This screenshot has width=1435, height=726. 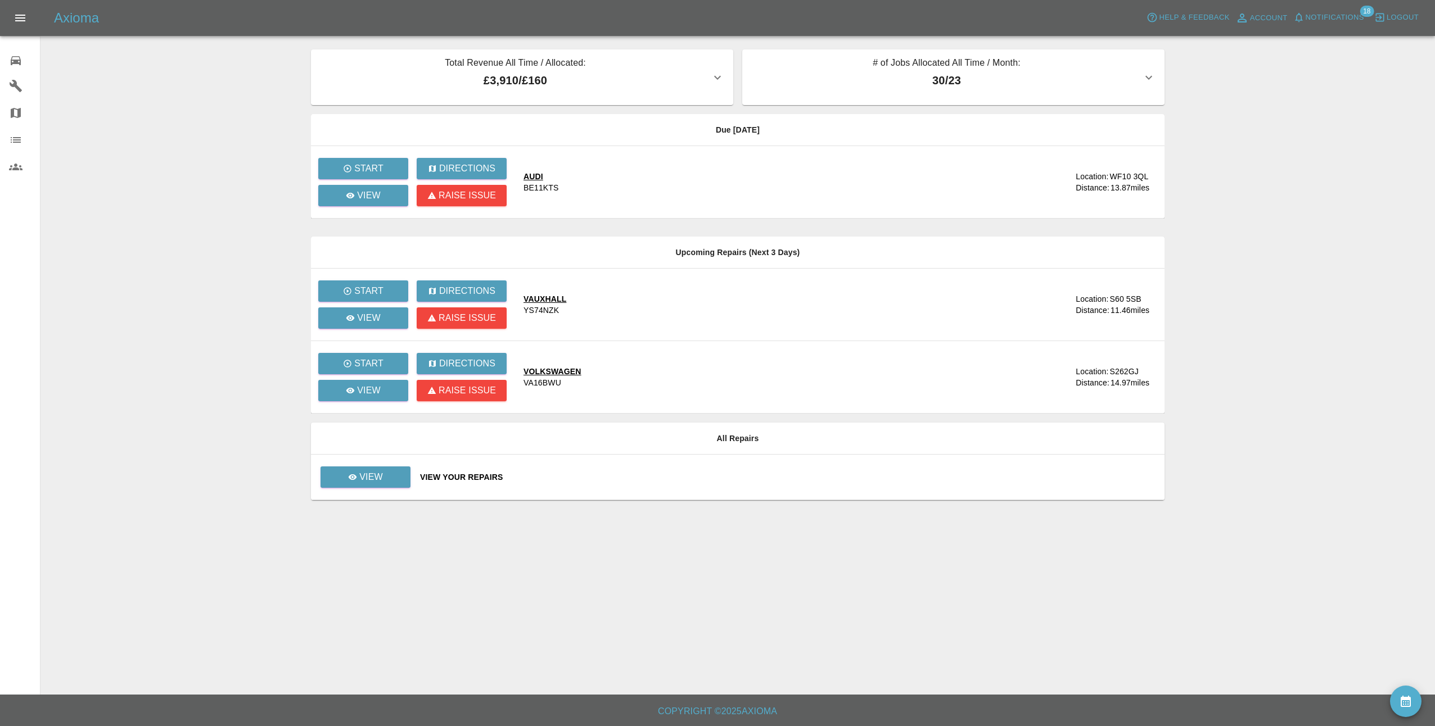 What do you see at coordinates (541, 188) in the screenshot?
I see `div: BE11KTS` at bounding box center [541, 188].